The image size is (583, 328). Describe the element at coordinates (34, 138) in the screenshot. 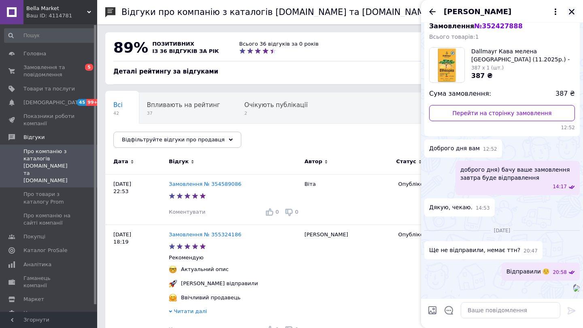

I see `span: Відгуки` at that location.